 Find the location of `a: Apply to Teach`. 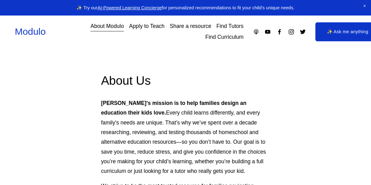

a: Apply to Teach is located at coordinates (147, 26).